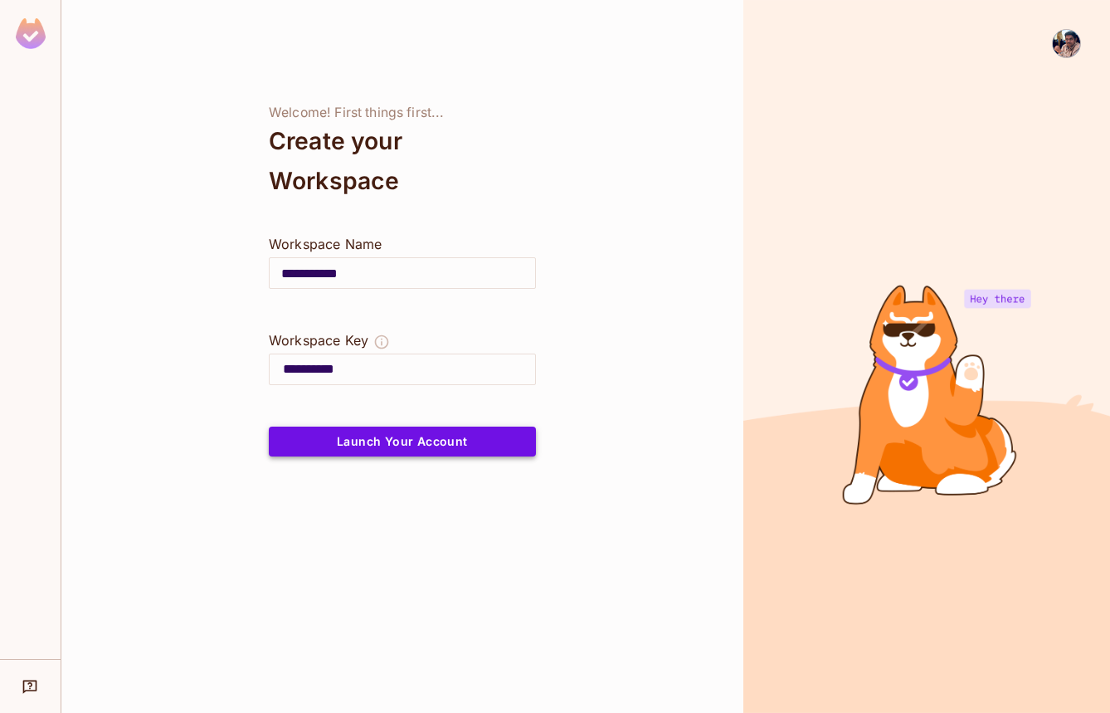 This screenshot has width=1110, height=713. I want to click on button: Launch Your Account, so click(402, 441).